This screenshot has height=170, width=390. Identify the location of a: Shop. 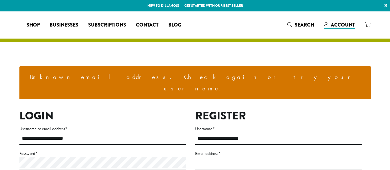
(33, 25).